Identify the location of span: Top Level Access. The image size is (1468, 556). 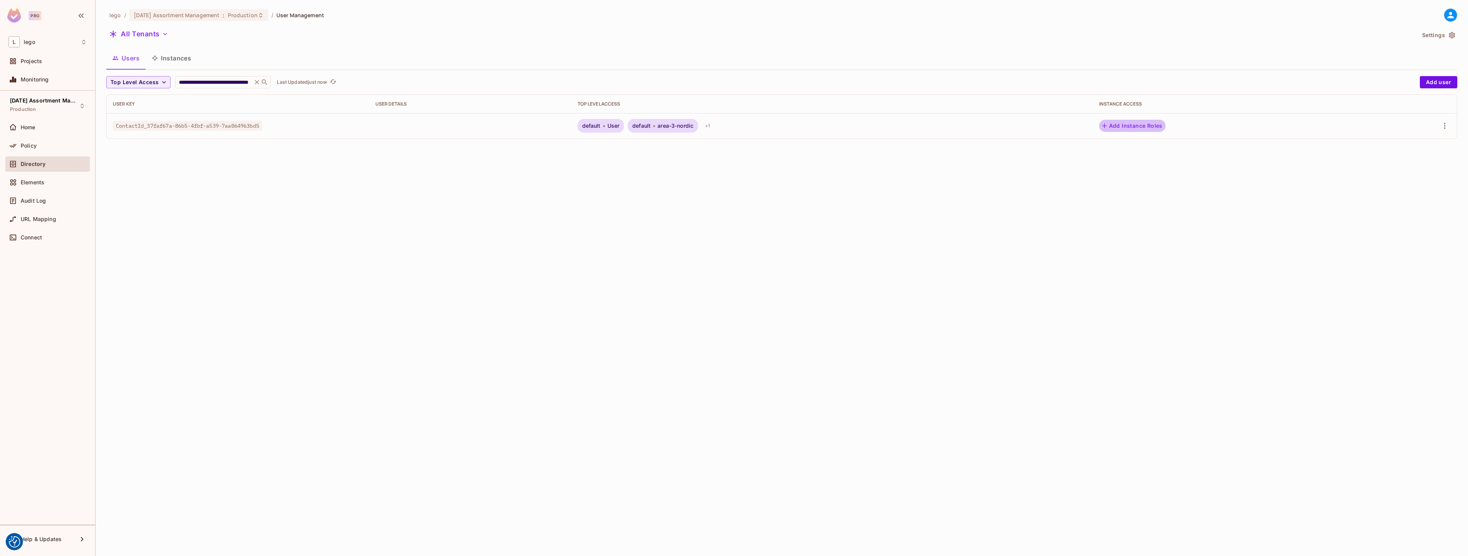
(135, 82).